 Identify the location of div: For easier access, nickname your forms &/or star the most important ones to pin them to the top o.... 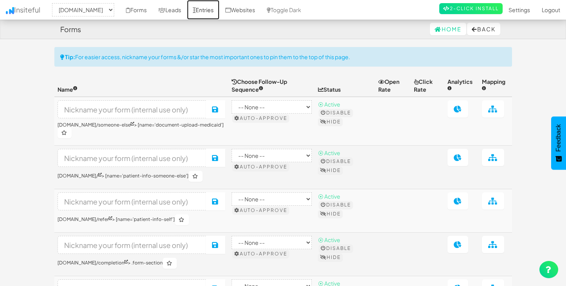
(283, 57).